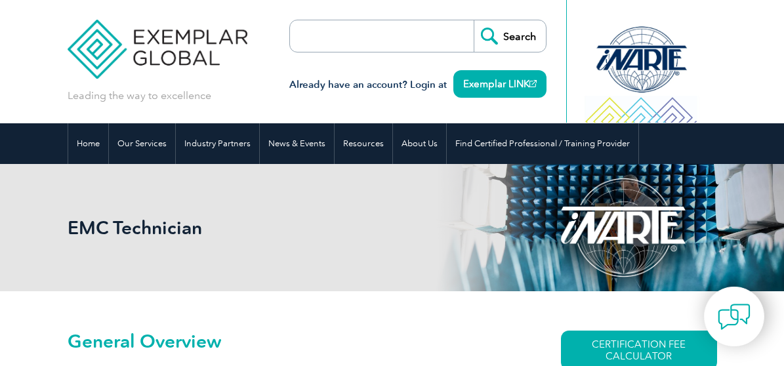  Describe the element at coordinates (217, 144) in the screenshot. I see `a: Industry Partners` at that location.